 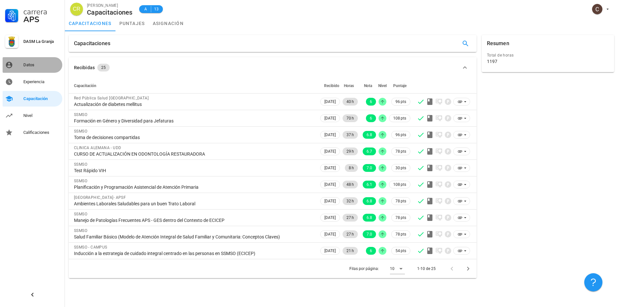 I want to click on th: Horas, so click(x=350, y=86).